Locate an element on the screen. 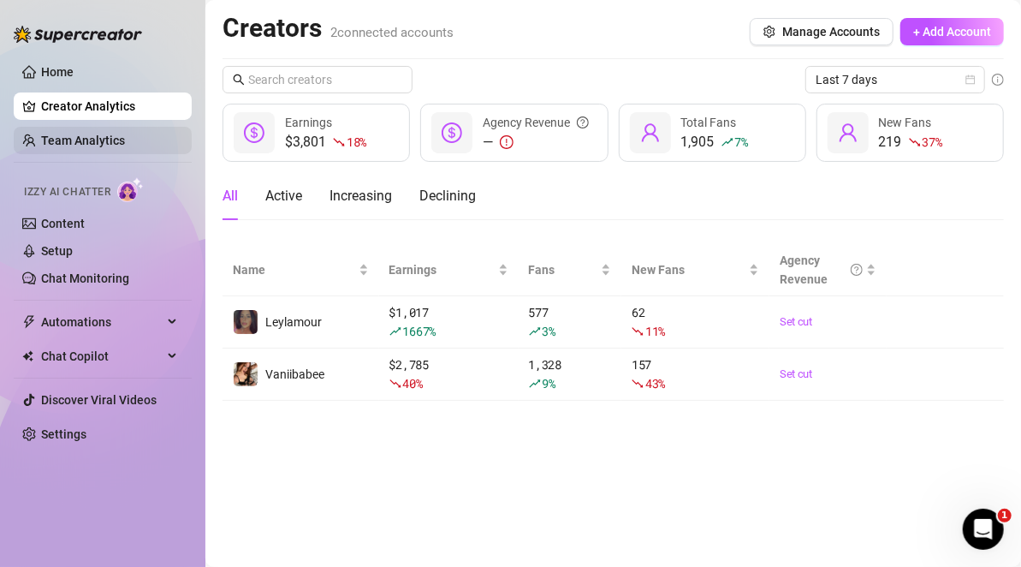 The image size is (1021, 567). span: Chat Copilot is located at coordinates (102, 356).